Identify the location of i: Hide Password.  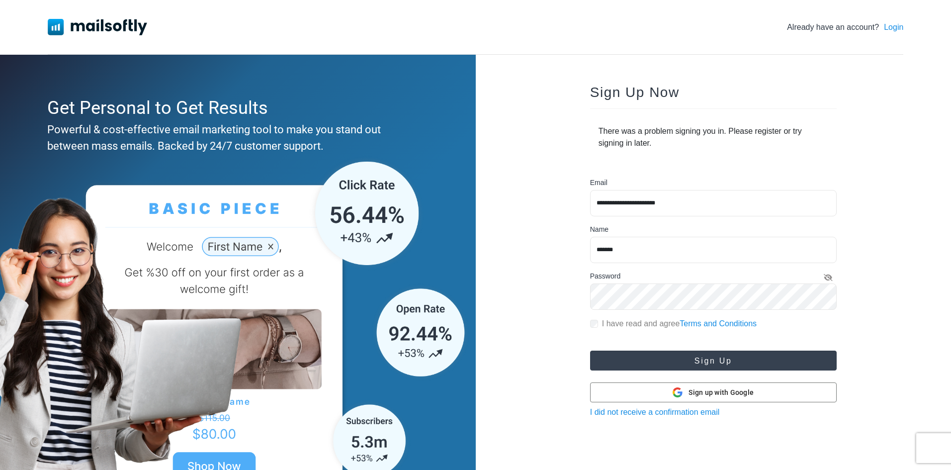
(828, 277).